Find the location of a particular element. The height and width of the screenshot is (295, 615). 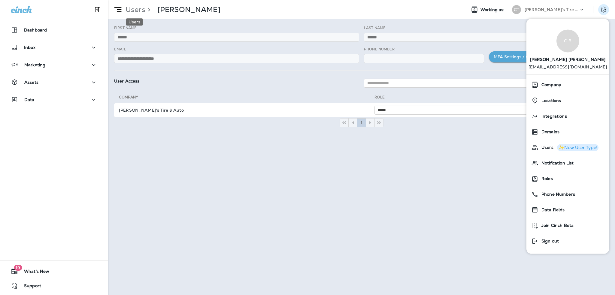

button: Join Cinch Beta is located at coordinates (568, 226).